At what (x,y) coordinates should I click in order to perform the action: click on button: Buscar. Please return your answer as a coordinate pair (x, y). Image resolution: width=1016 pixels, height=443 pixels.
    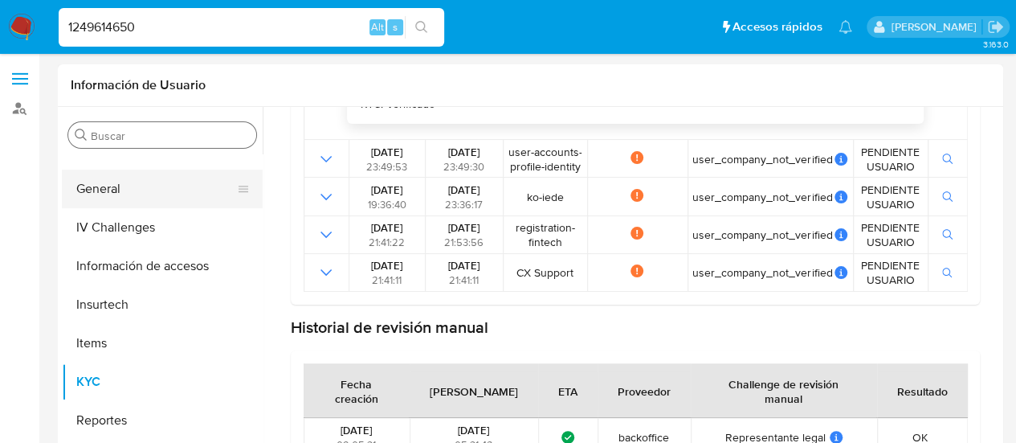
    Looking at the image, I should click on (81, 135).